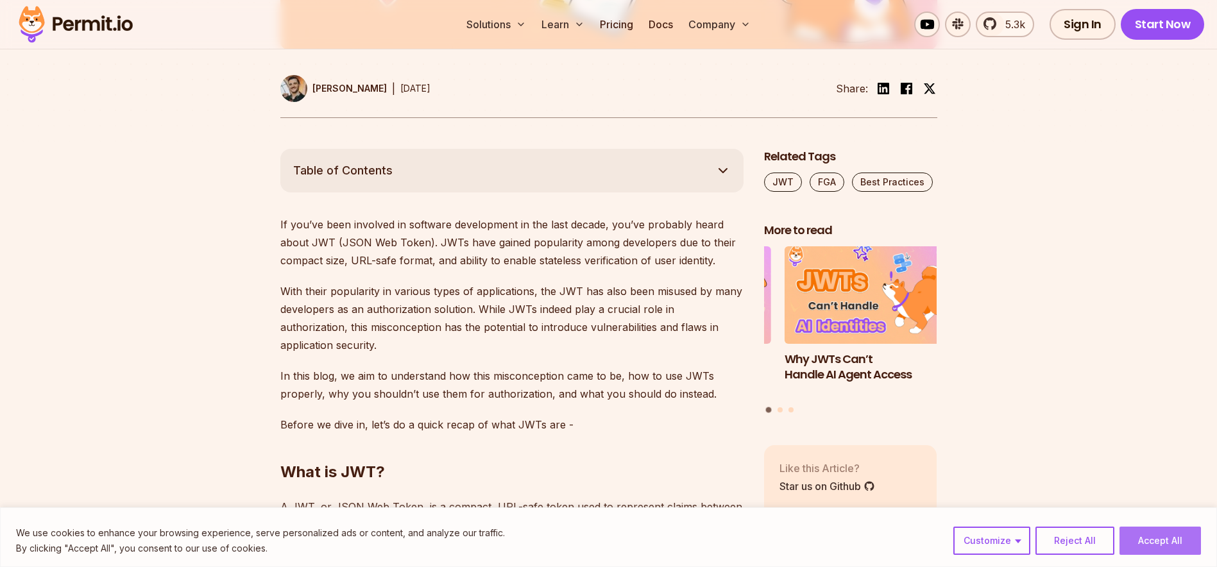 The width and height of the screenshot is (1217, 567). I want to click on img: twitter, so click(930, 89).